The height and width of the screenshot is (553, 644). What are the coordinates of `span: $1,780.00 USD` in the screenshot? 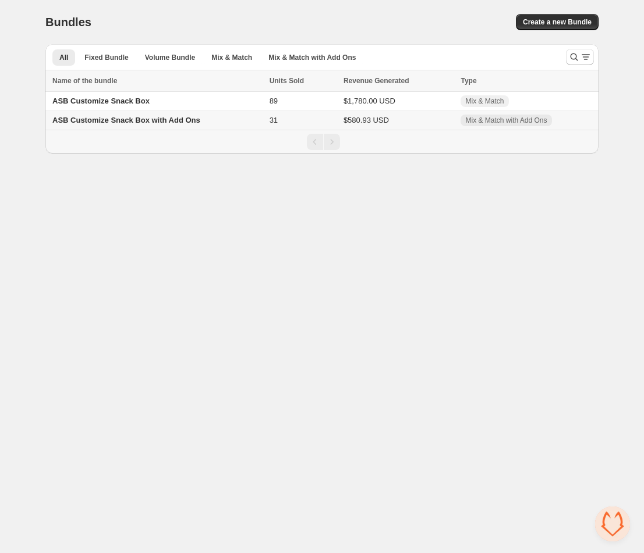 It's located at (369, 101).